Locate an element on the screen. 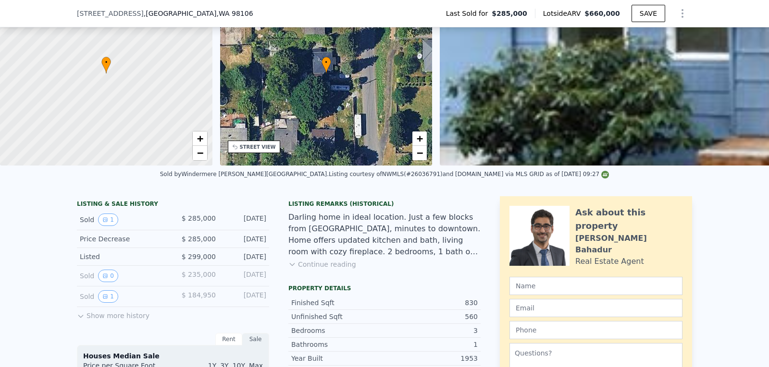 This screenshot has width=769, height=367. input: Phone is located at coordinates (596, 330).